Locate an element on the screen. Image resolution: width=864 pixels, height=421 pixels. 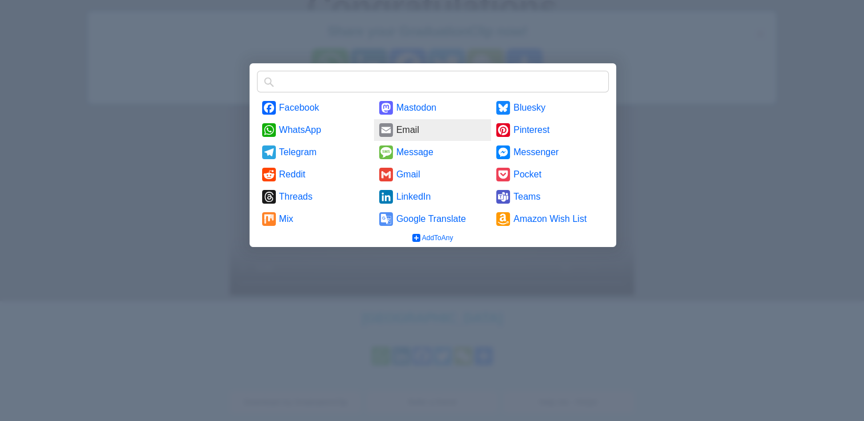
a: AddToAny is located at coordinates (433, 238).